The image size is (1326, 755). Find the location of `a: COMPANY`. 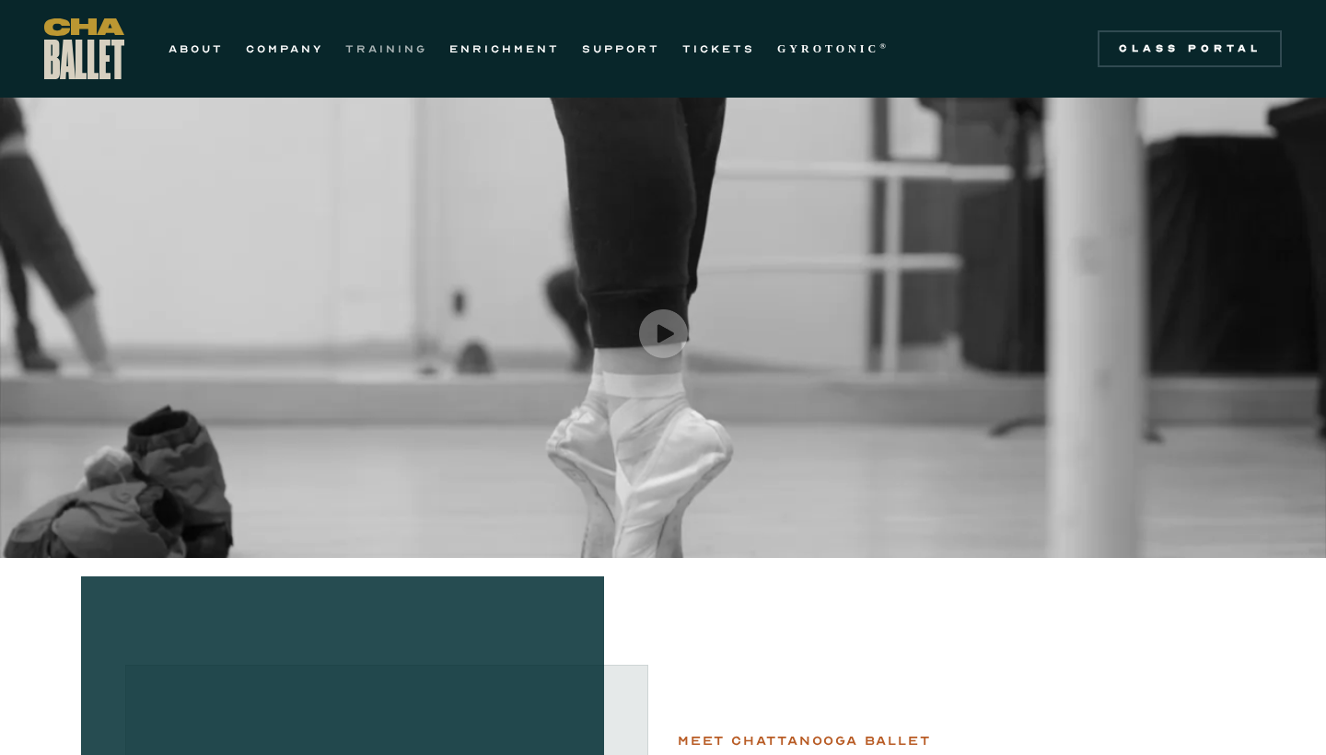

a: COMPANY is located at coordinates (285, 49).